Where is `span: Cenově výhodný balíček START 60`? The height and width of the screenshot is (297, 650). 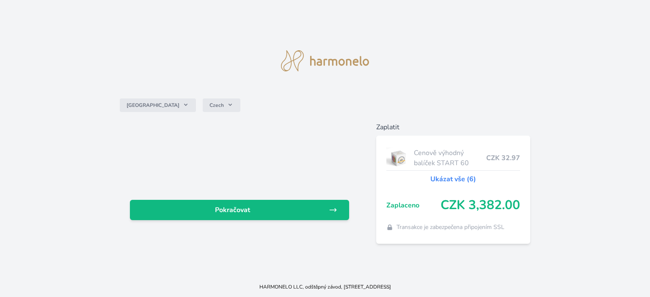 span: Cenově výhodný balíček START 60 is located at coordinates (450, 158).